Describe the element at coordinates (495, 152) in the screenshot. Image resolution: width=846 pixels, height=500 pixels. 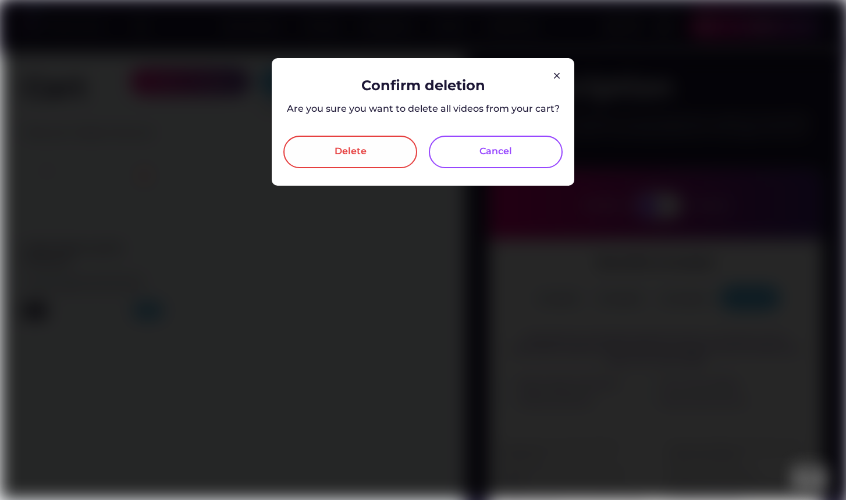
I see `div: Cancel` at that location.